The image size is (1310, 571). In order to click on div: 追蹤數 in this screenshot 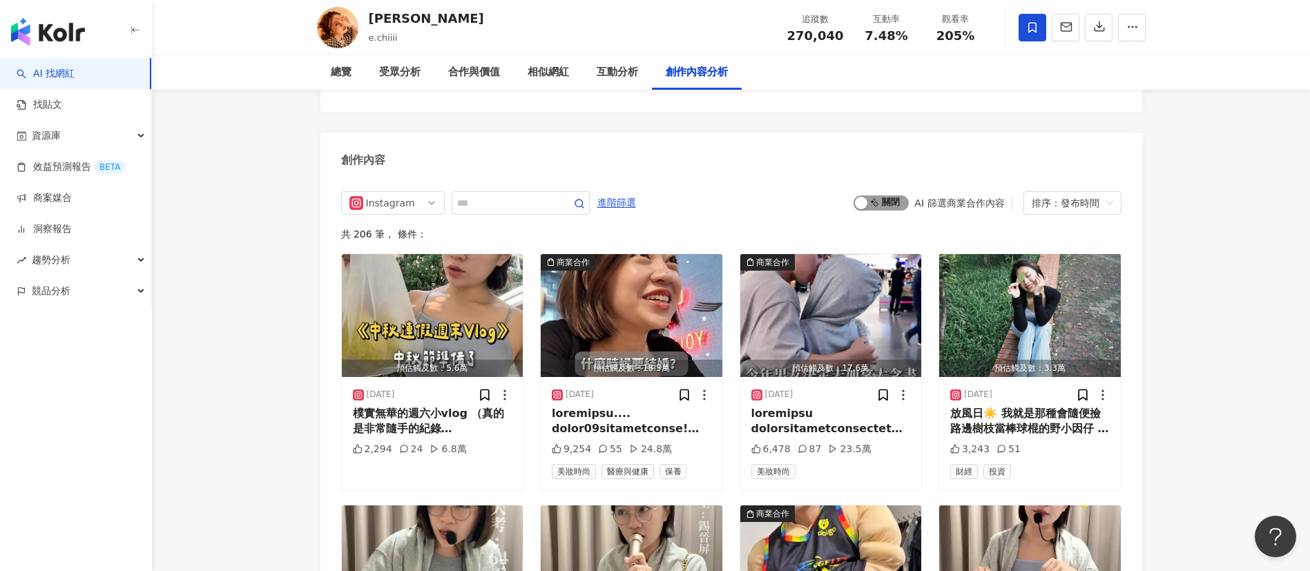, I will do `click(816, 19)`.